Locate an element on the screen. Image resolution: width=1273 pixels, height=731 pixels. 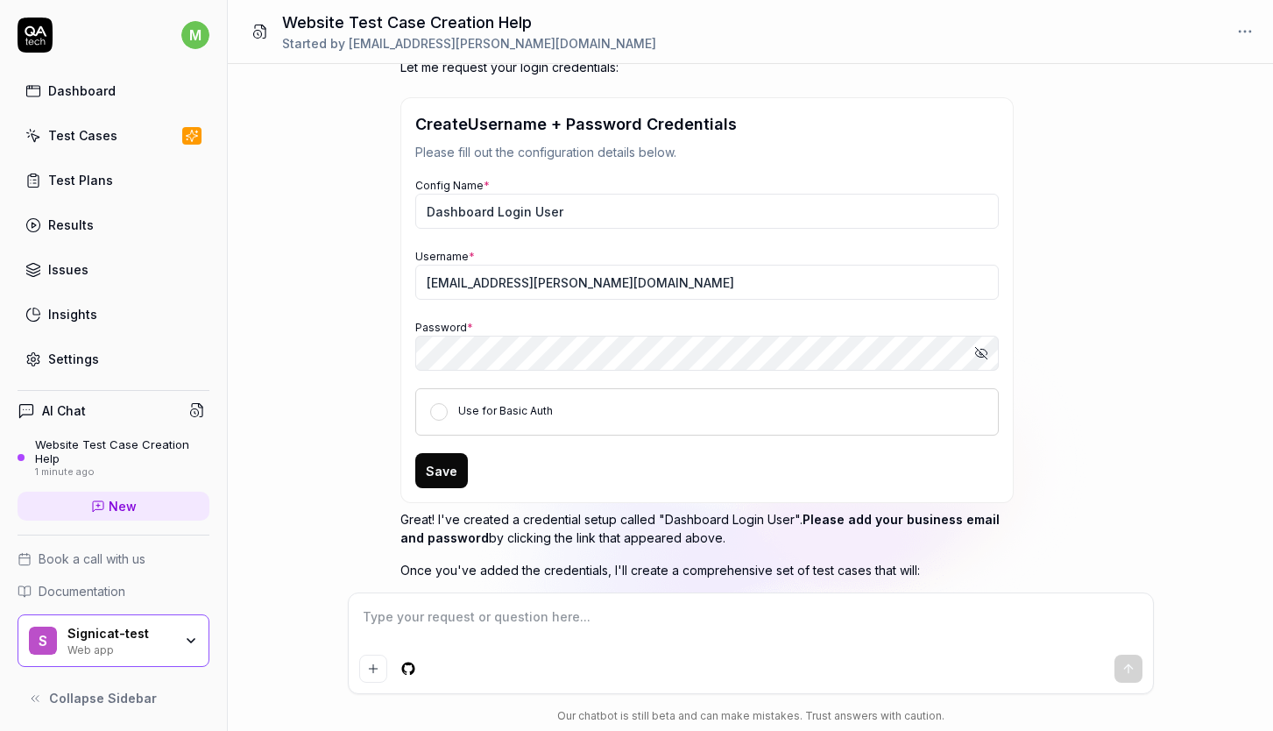
button: Collapse Sidebar is located at coordinates (113, 698).